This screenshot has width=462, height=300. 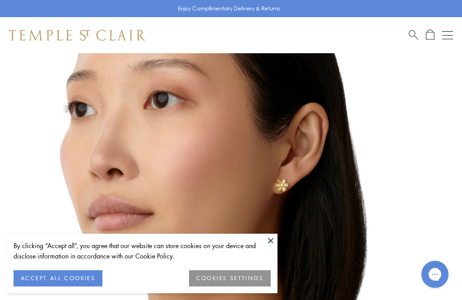 I want to click on a: Open Shopping Bag, so click(x=430, y=35).